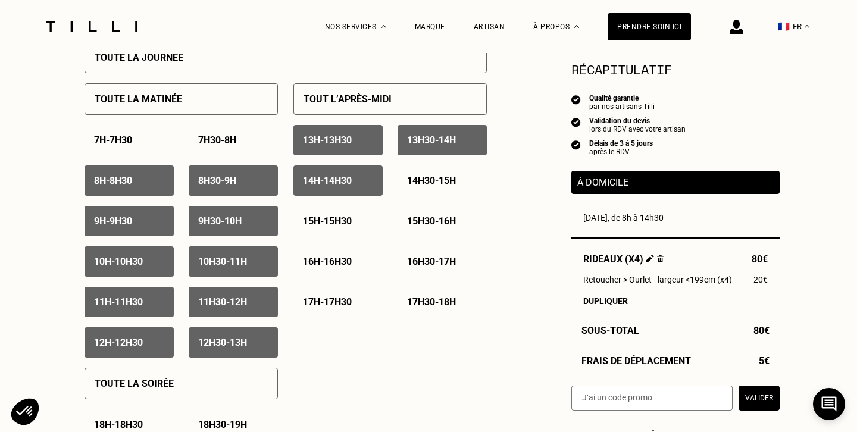 This screenshot has width=857, height=432. I want to click on img: Éditer, so click(650, 258).